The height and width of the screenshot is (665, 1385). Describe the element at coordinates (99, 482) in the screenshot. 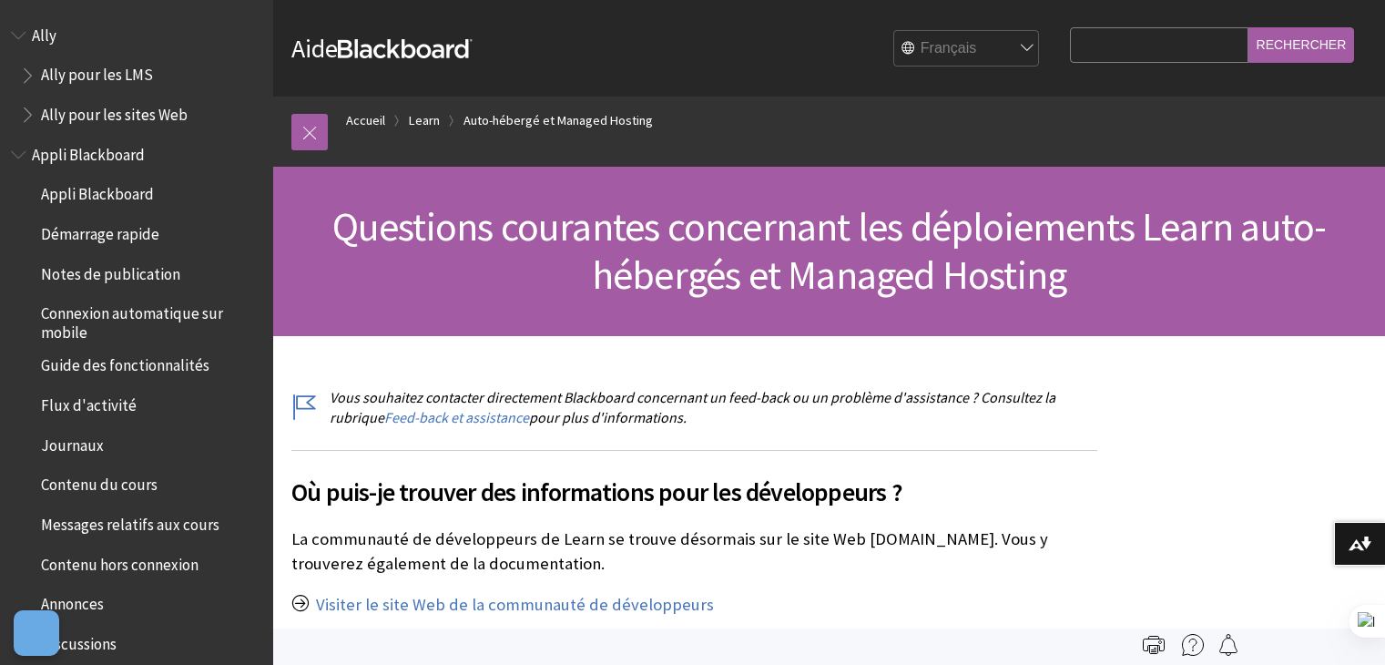

I see `span: Contenu du cours` at that location.